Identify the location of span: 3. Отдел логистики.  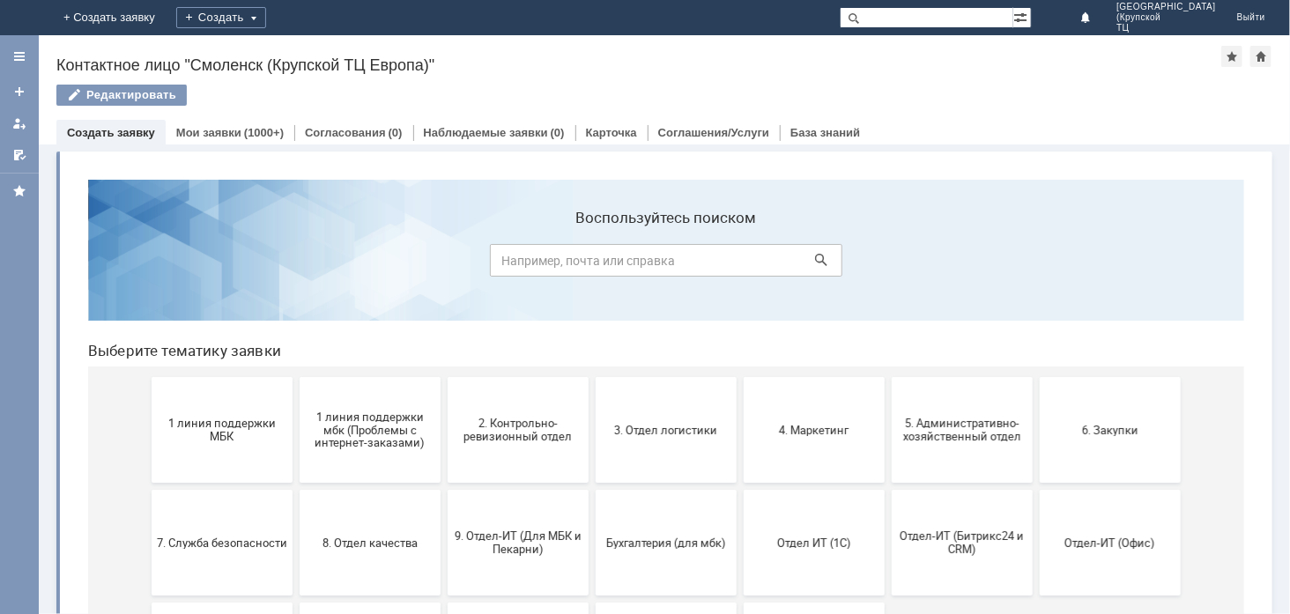
(592, 264).